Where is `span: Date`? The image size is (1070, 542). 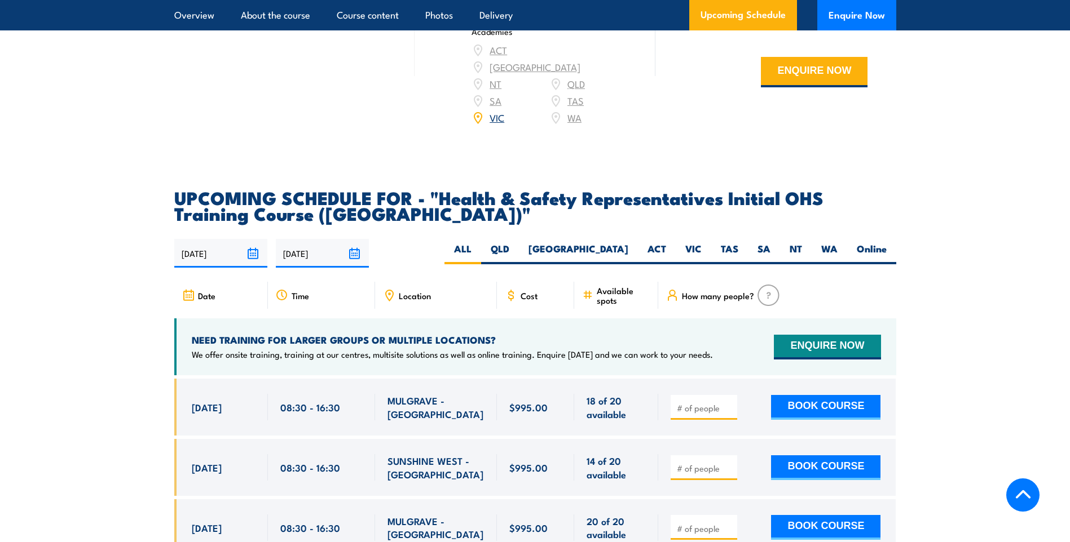
span: Date is located at coordinates (206, 295).